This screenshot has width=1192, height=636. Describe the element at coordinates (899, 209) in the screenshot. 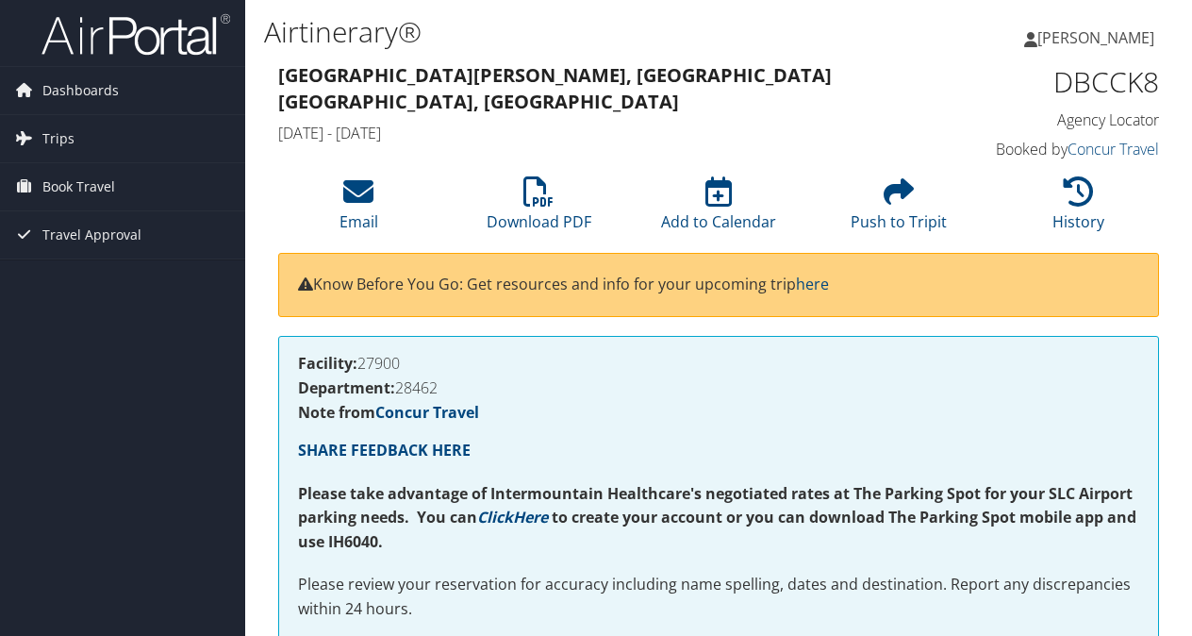

I see `a: Push to Tripit` at that location.